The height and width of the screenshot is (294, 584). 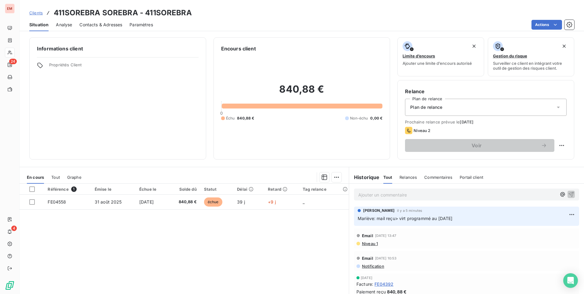 What do you see at coordinates (479, 145) in the screenshot?
I see `button: Voir` at bounding box center [479, 145].